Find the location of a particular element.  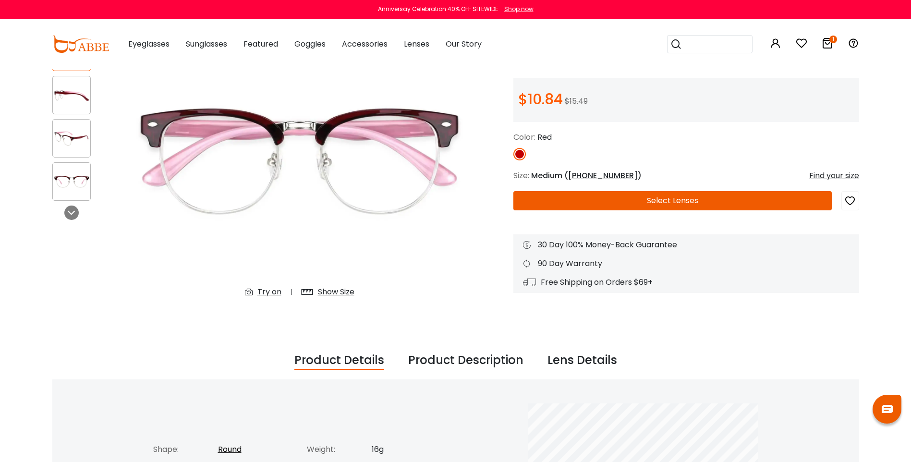

span: Color: is located at coordinates (525, 137).